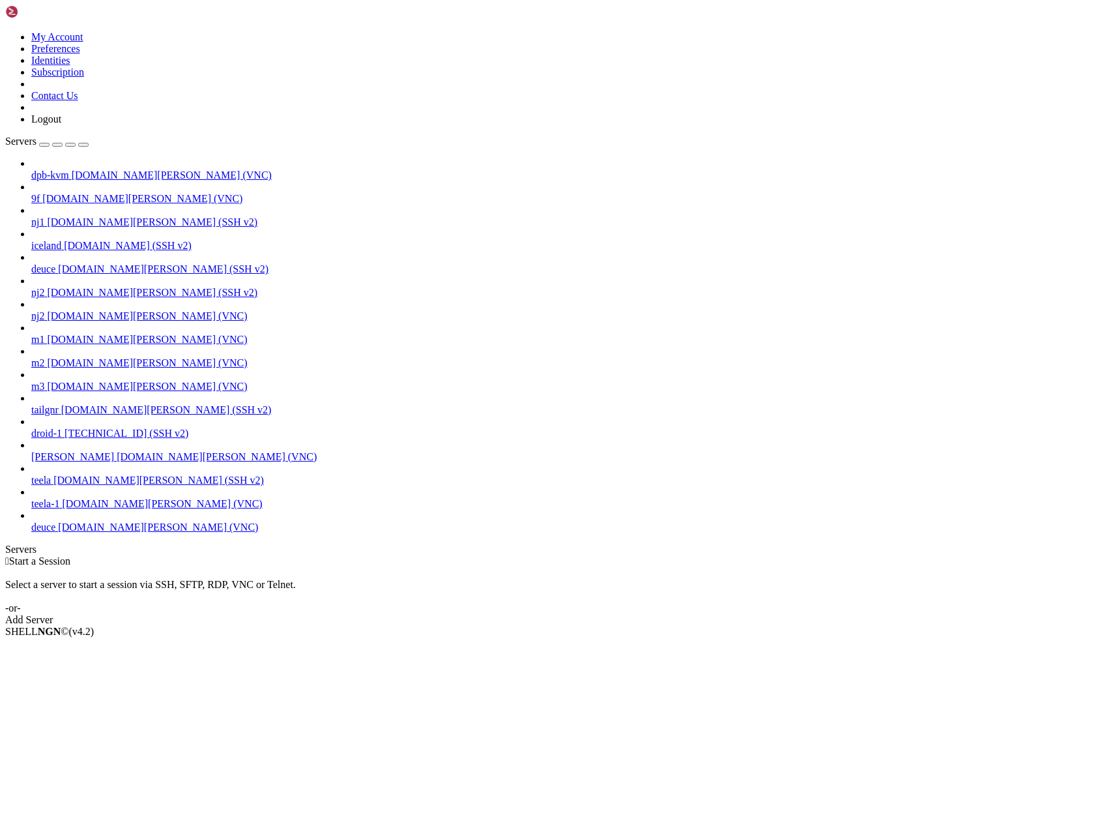 The image size is (1115, 828). Describe the element at coordinates (557, 620) in the screenshot. I see `div: Add Server` at that location.